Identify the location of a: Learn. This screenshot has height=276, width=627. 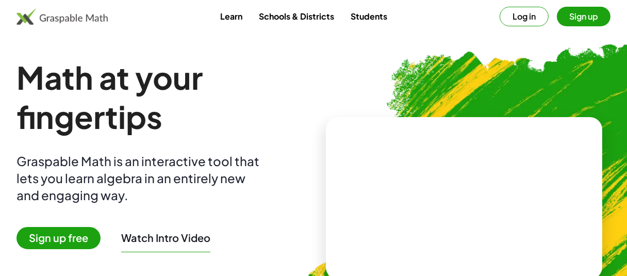
(231, 16).